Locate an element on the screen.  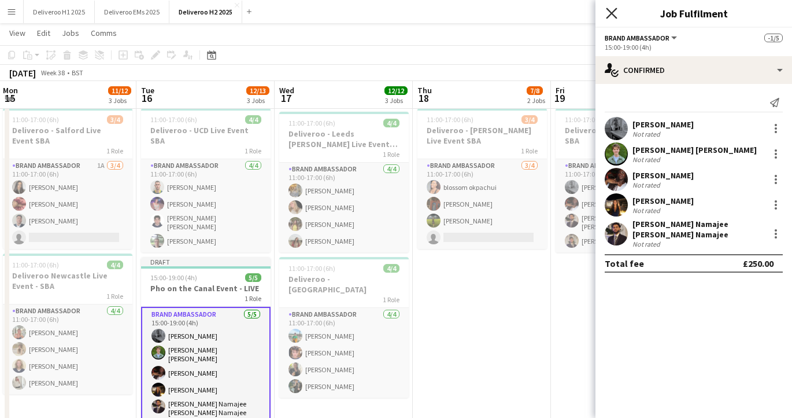
div: 15:00-19:00 (4h) is located at coordinates (694, 47).